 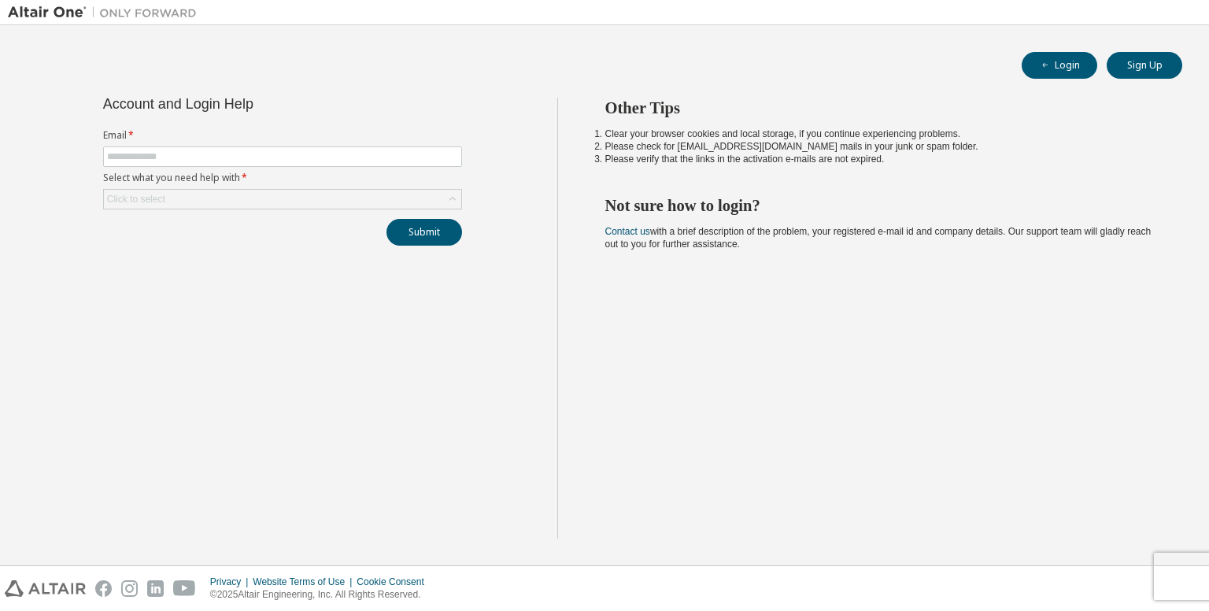 I want to click on img: youtube.svg, so click(x=184, y=588).